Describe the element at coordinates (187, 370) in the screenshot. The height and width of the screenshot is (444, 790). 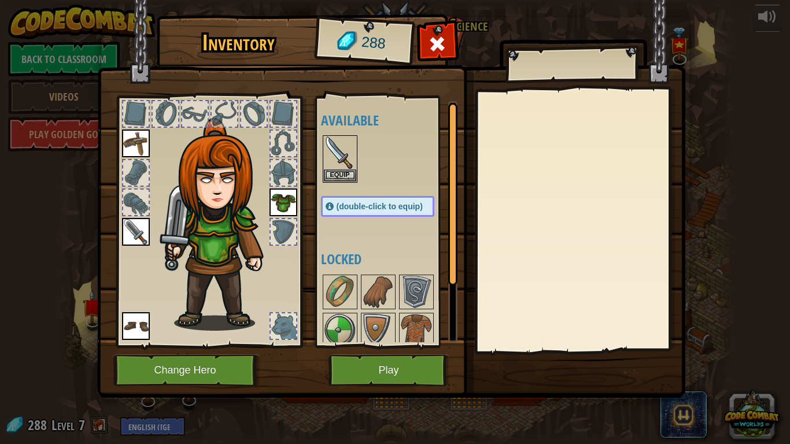
I see `button: Change Hero` at that location.